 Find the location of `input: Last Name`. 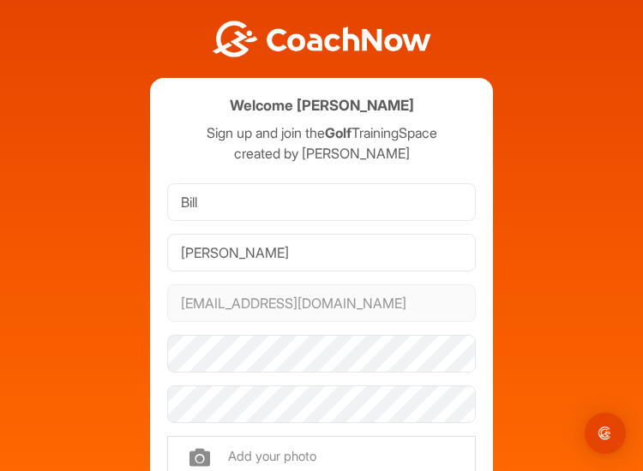

input: Last Name is located at coordinates (321, 253).